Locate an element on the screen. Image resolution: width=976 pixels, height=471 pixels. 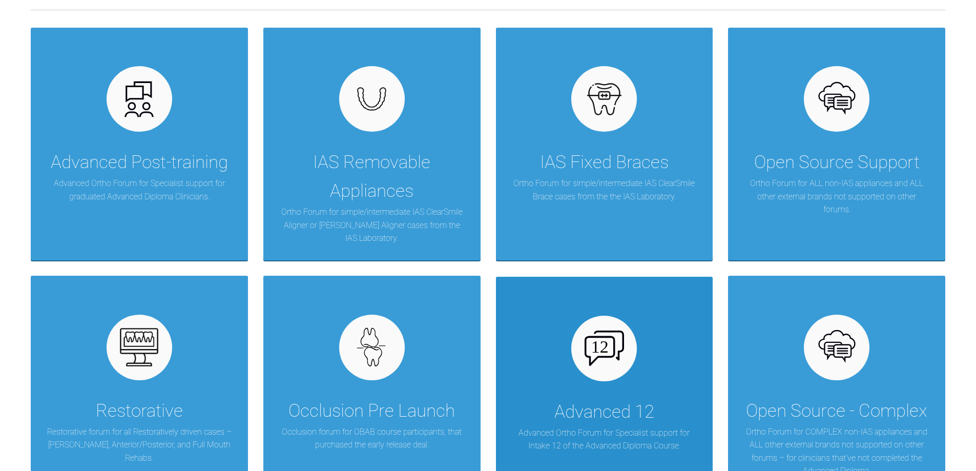
a: IAS Fixed BracesOrtho Forum for simple/intermediate IAS ClearSmile Brace cases from the the IAS L... is located at coordinates (604, 144).